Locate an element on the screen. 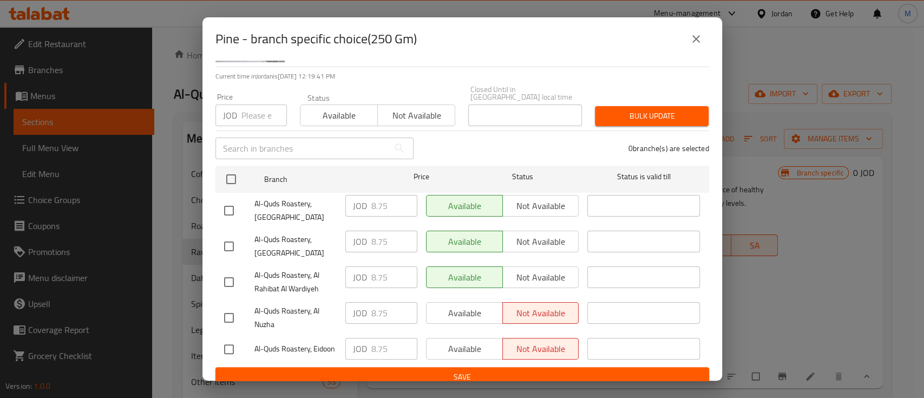 Image resolution: width=924 pixels, height=398 pixels. button: Bulk update is located at coordinates (652, 116).